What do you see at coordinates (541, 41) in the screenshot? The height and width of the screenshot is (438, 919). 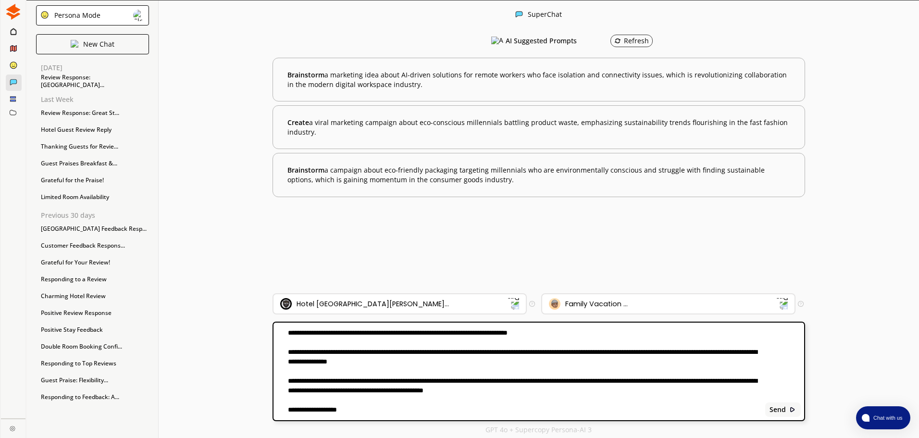 I see `h3: AI Suggested Prompts` at bounding box center [541, 41].